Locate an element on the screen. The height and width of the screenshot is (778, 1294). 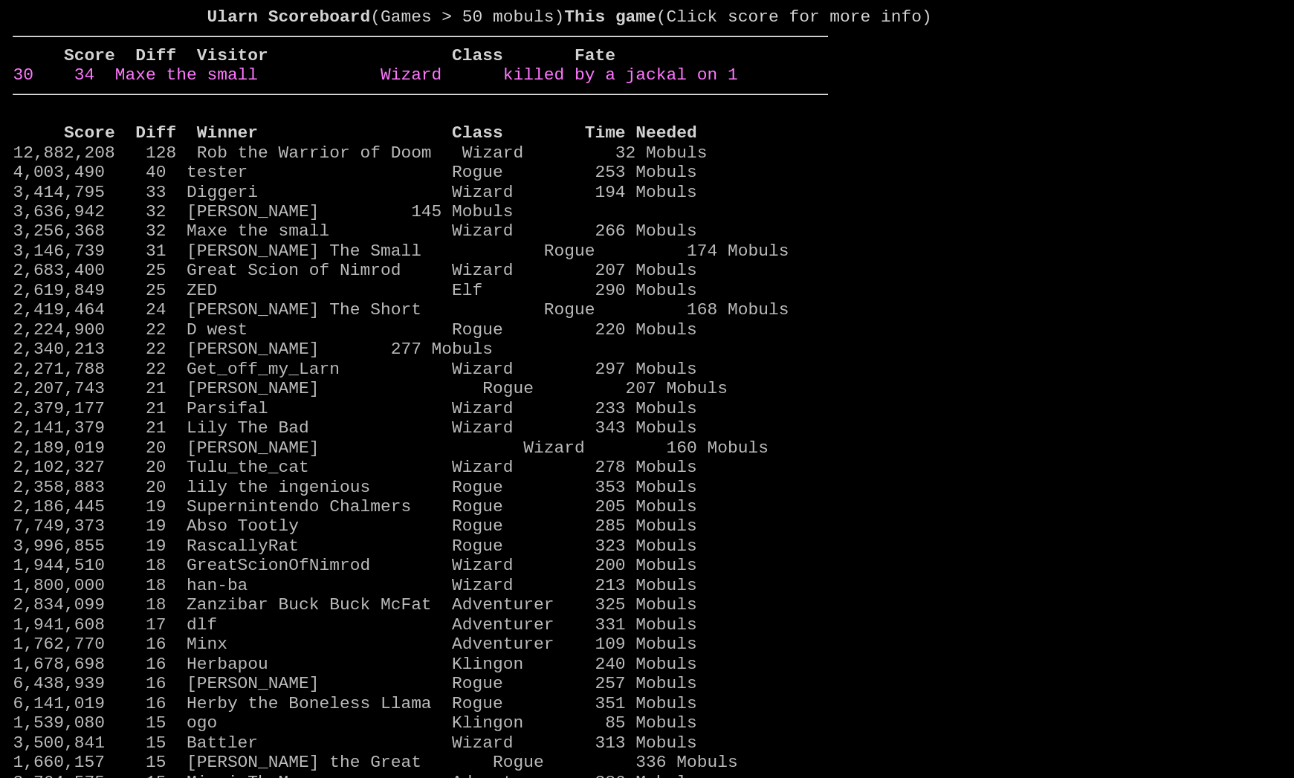
a: 6,141,019 16 Herby the Boneless Llama Rogue 351 Mobuls is located at coordinates (354, 704).